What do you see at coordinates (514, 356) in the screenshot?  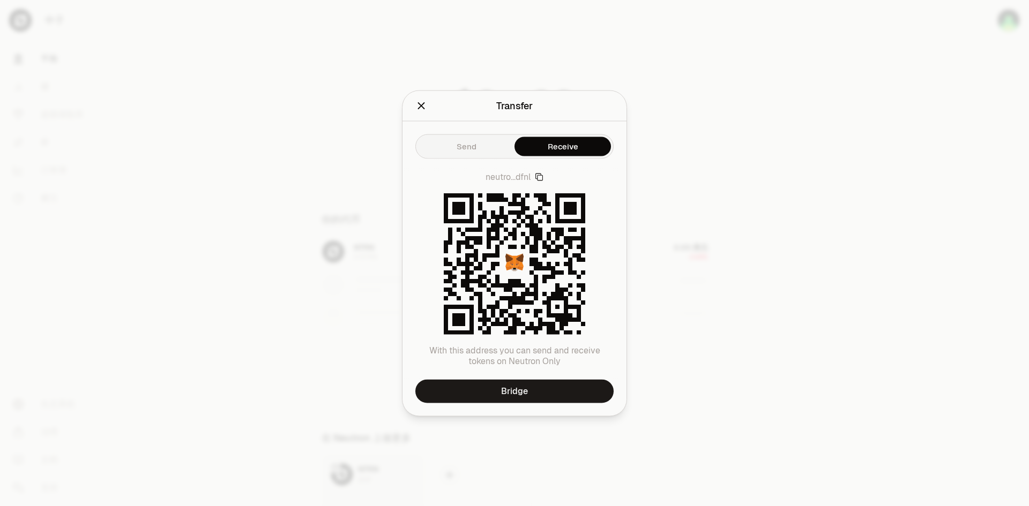 I see `p: With this address you can send and receive tokens on Neutron Only` at bounding box center [514, 356].